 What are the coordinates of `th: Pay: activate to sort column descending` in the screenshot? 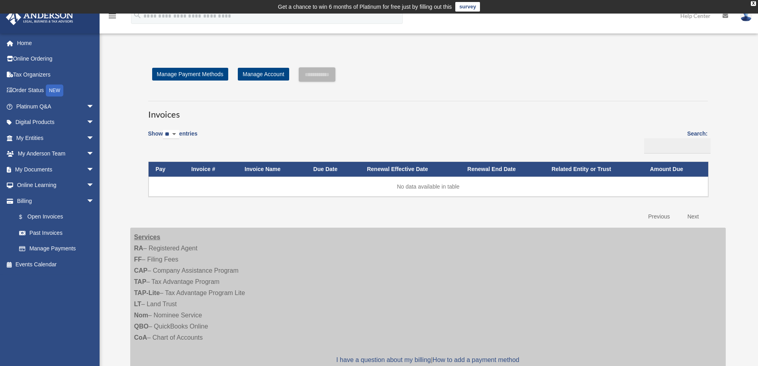 It's located at (166, 169).